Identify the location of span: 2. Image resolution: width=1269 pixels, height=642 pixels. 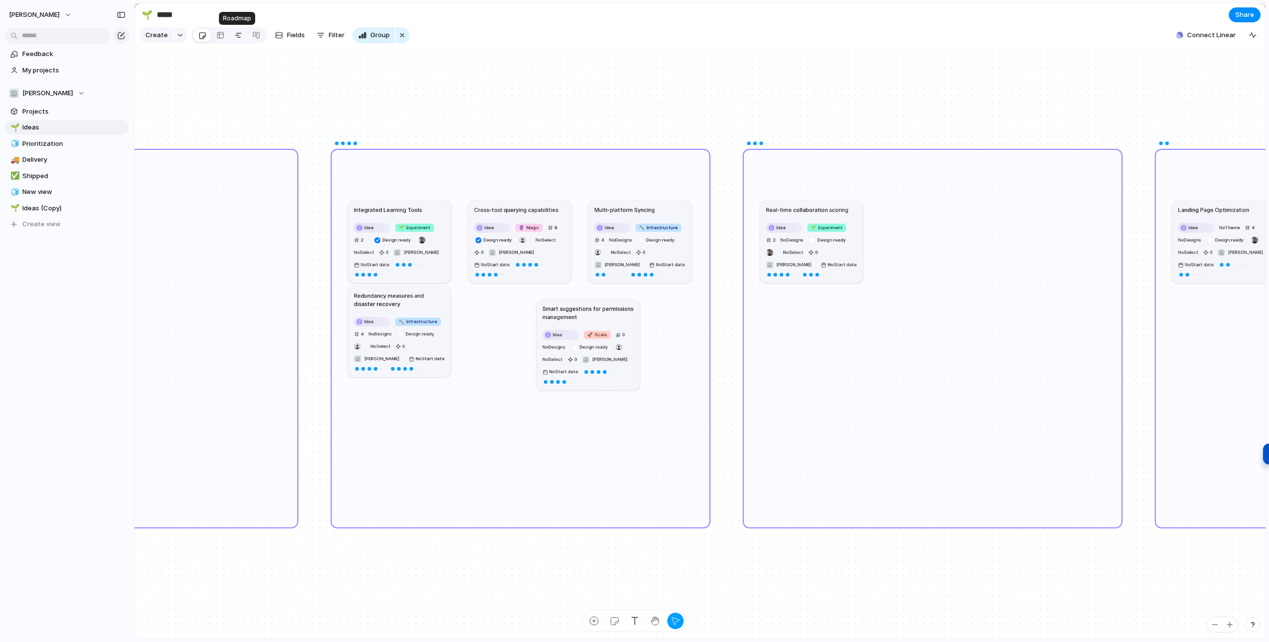
(362, 240).